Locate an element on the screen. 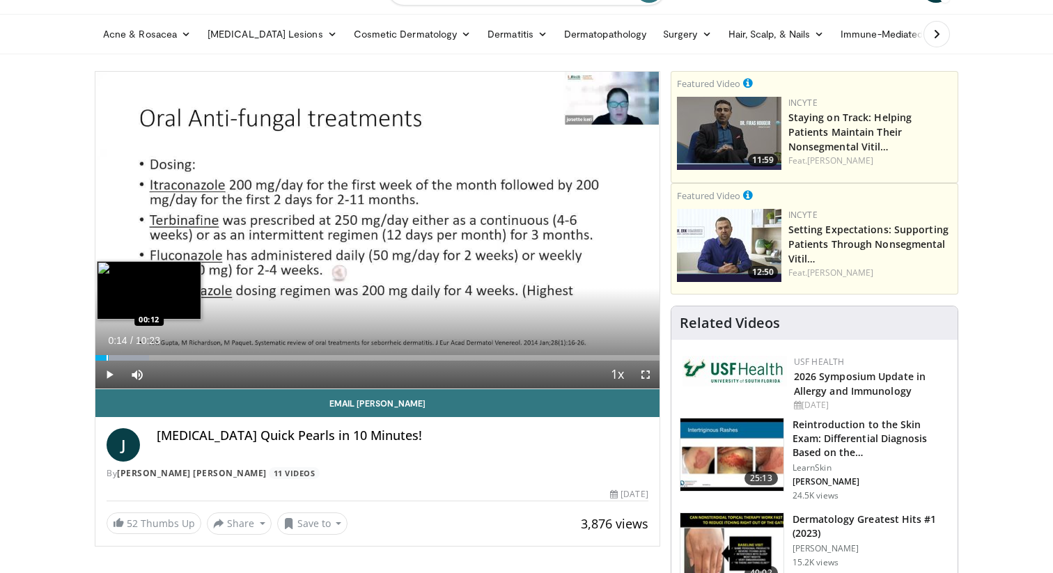  div: Progress Bar is located at coordinates (378, 358).